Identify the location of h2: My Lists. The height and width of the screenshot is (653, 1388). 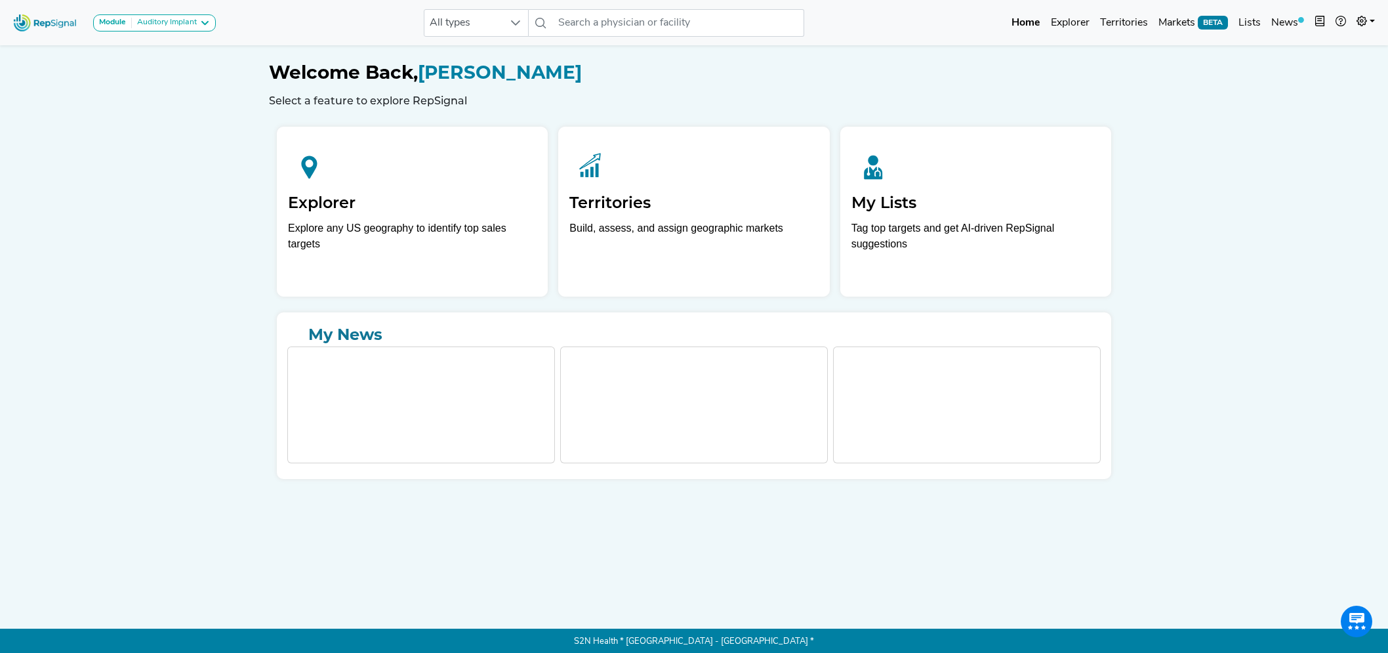
(976, 203).